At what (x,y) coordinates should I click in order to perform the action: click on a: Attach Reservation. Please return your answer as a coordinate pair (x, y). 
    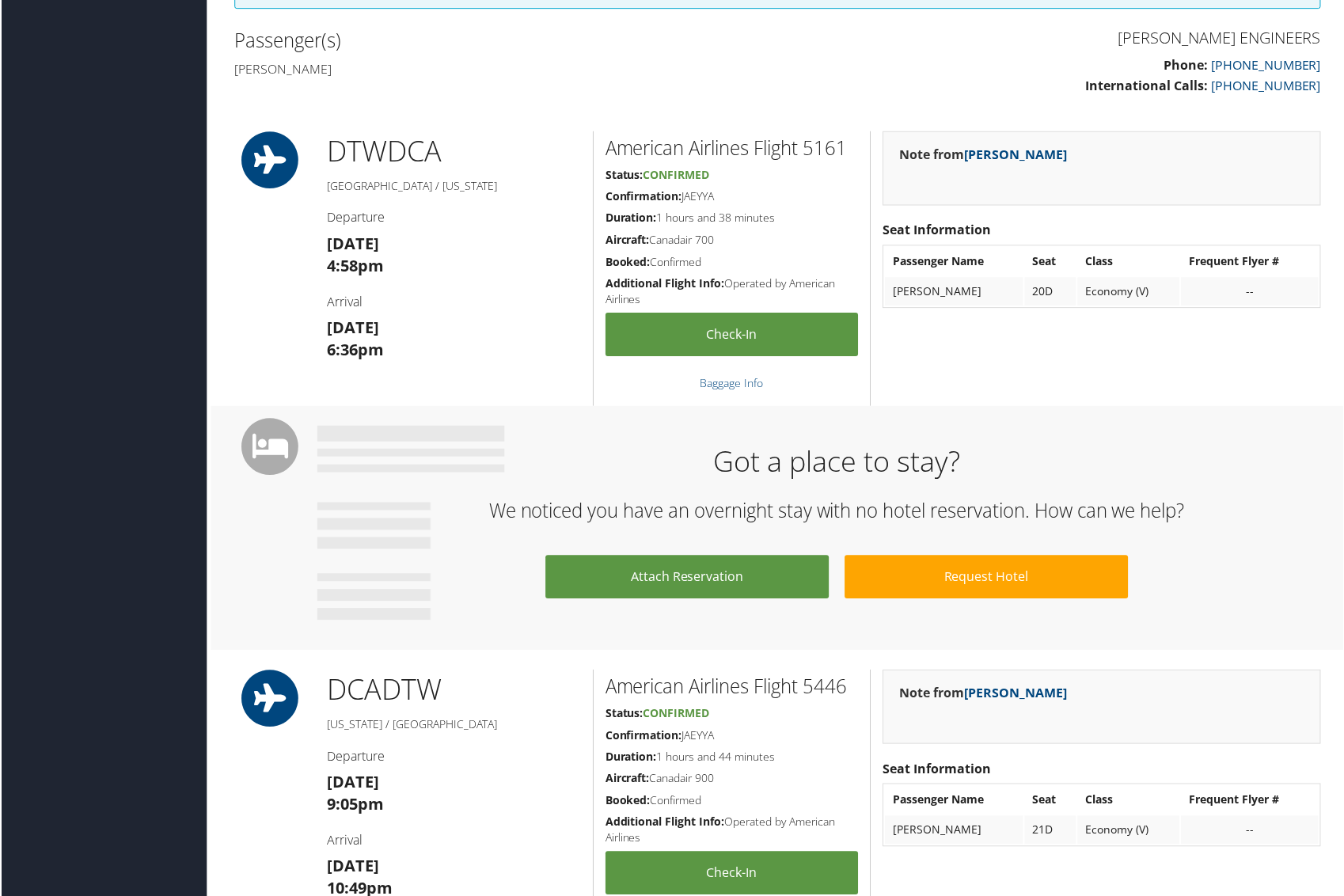
    Looking at the image, I should click on (687, 578).